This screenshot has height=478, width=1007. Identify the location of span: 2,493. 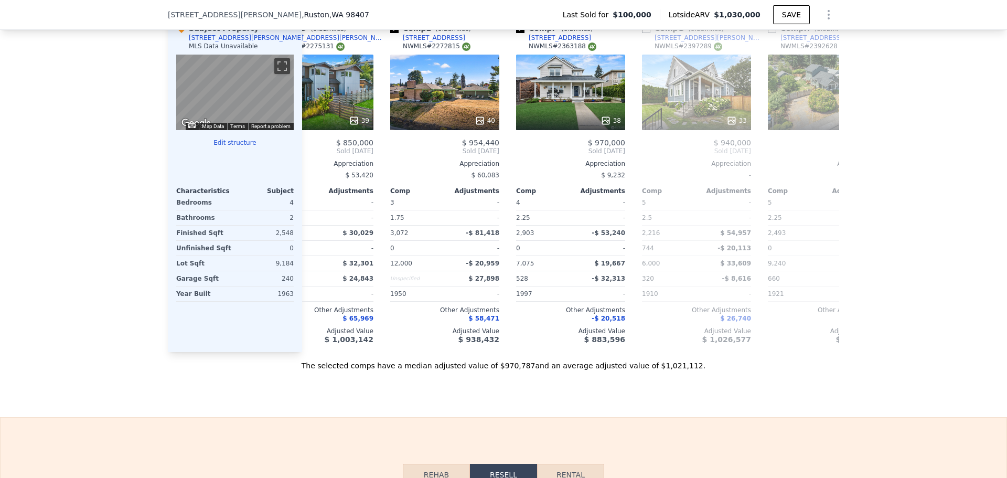
(777, 233).